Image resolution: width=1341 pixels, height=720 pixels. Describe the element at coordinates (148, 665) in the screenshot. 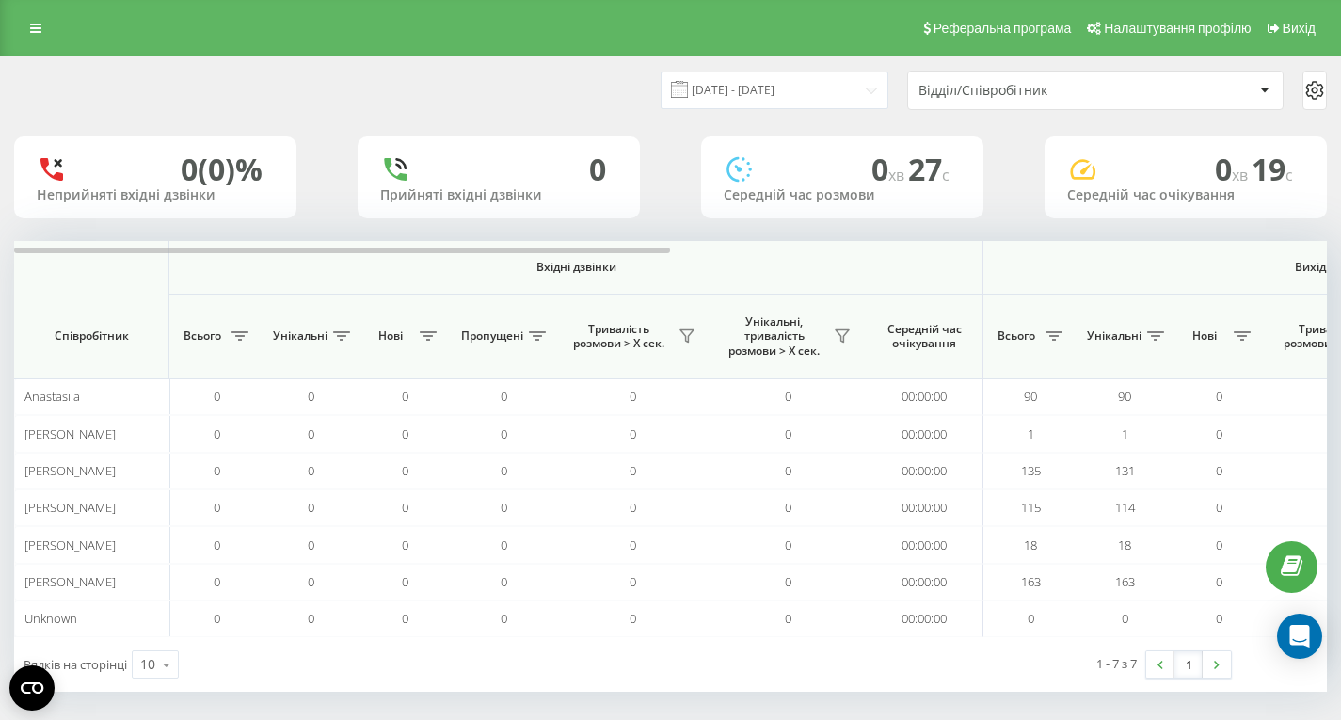

I see `div: 10` at that location.